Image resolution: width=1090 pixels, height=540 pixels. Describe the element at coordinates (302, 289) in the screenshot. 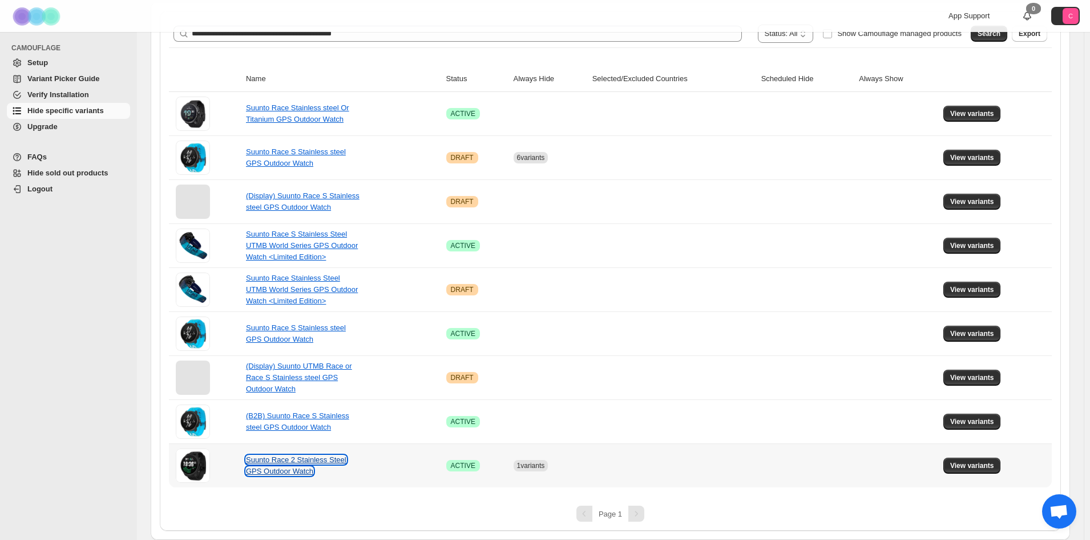

I see `a: Suunto Race Stainless Steel UTMB World Series GPS Outdoor Watch <Limited Edition>` at that location.